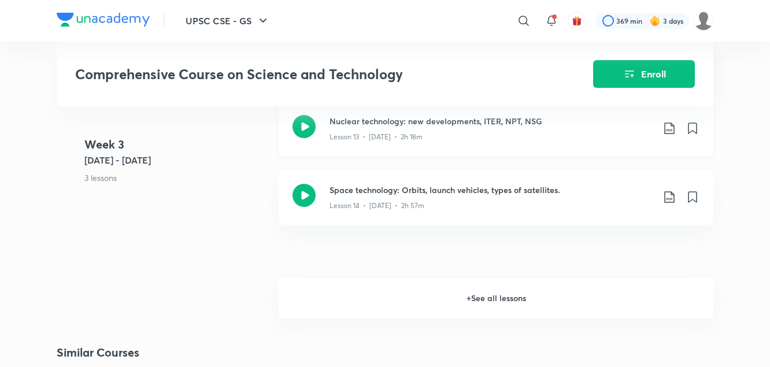 This screenshot has width=770, height=367. I want to click on h3: Nuclear technology: new developments, ITER, NPT, NSG, so click(491, 121).